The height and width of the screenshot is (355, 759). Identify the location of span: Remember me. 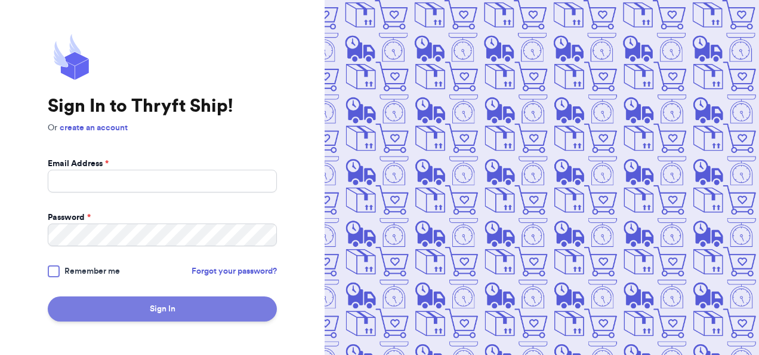
(92, 271).